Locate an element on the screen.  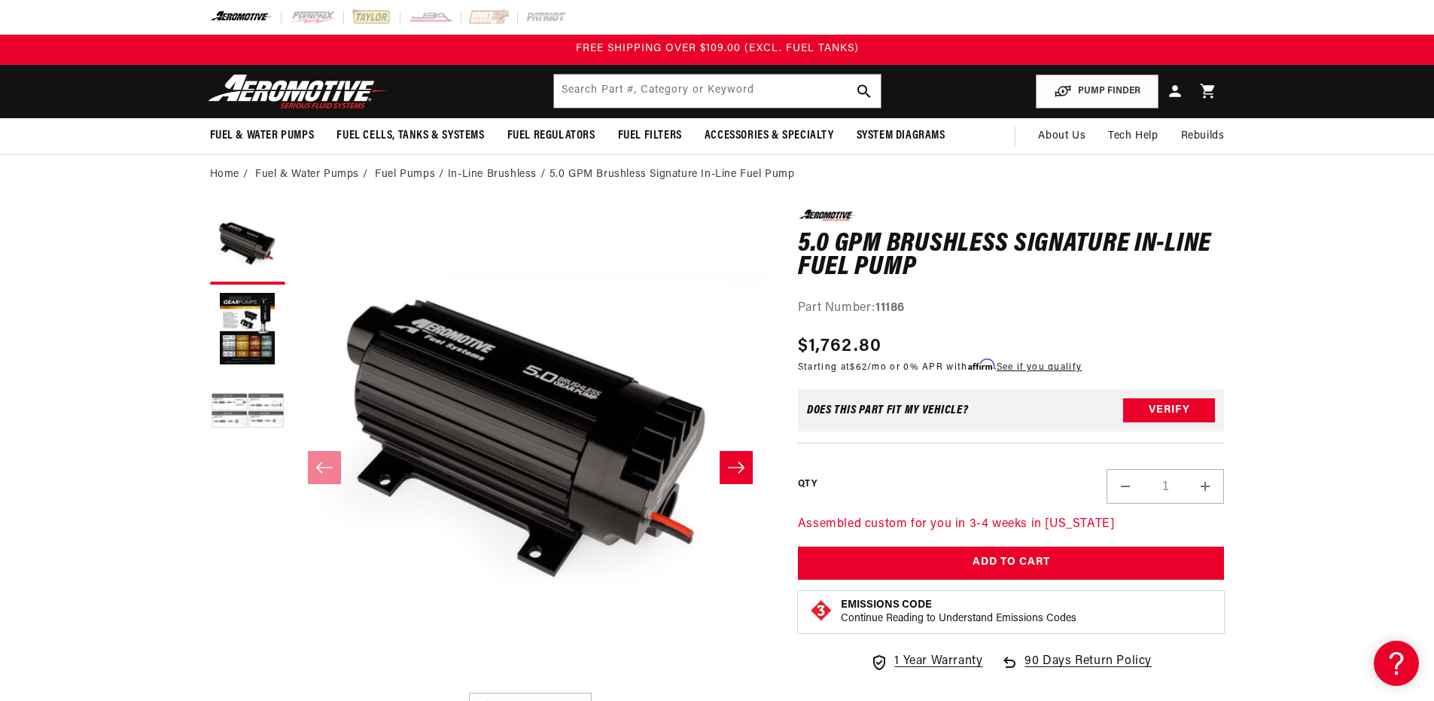
summary: Fuel Regulators is located at coordinates (551, 136).